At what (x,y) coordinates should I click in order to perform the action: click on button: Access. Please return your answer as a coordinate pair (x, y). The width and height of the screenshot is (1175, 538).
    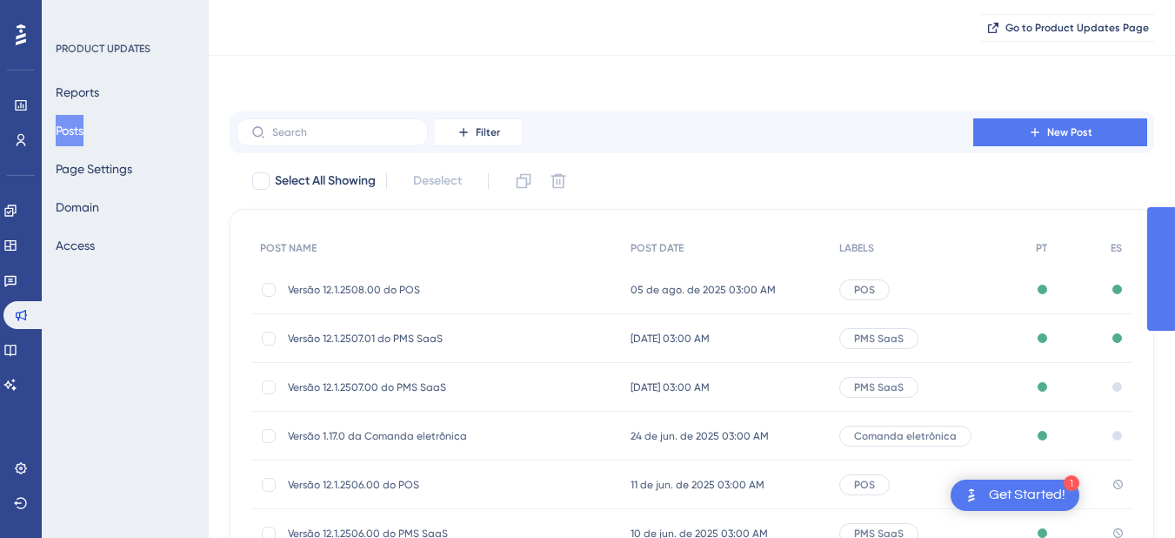
    Looking at the image, I should click on (75, 245).